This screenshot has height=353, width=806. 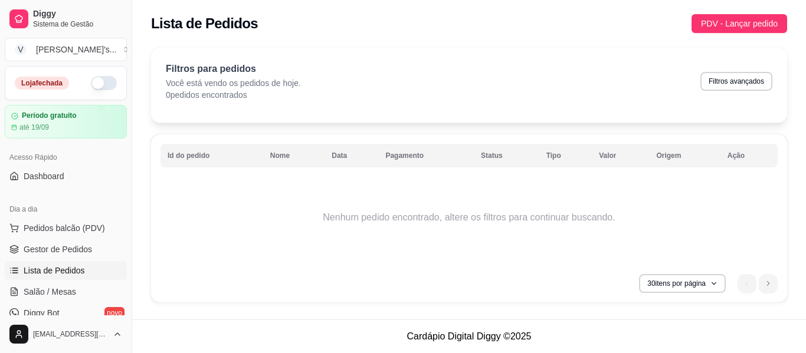 What do you see at coordinates (212, 156) in the screenshot?
I see `th: Id do pedido` at bounding box center [212, 156].